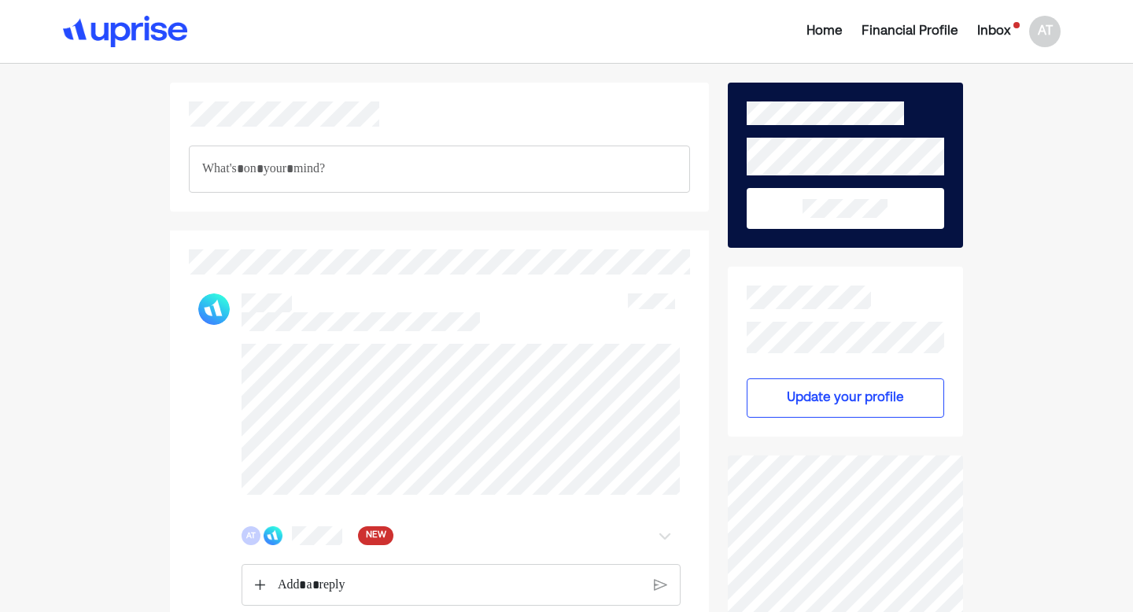  What do you see at coordinates (825, 31) in the screenshot?
I see `div: Home` at bounding box center [825, 31].